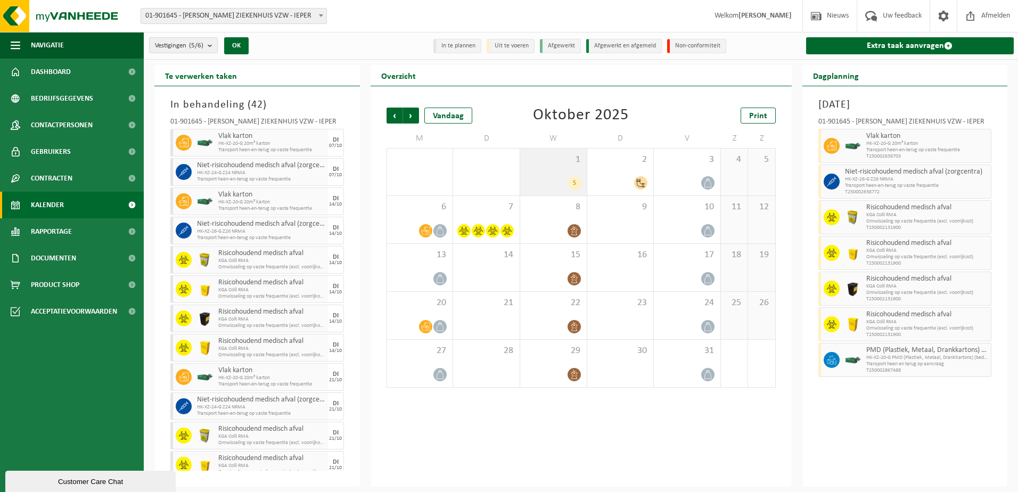  Describe the element at coordinates (553, 207) in the screenshot. I see `span: 8` at that location.